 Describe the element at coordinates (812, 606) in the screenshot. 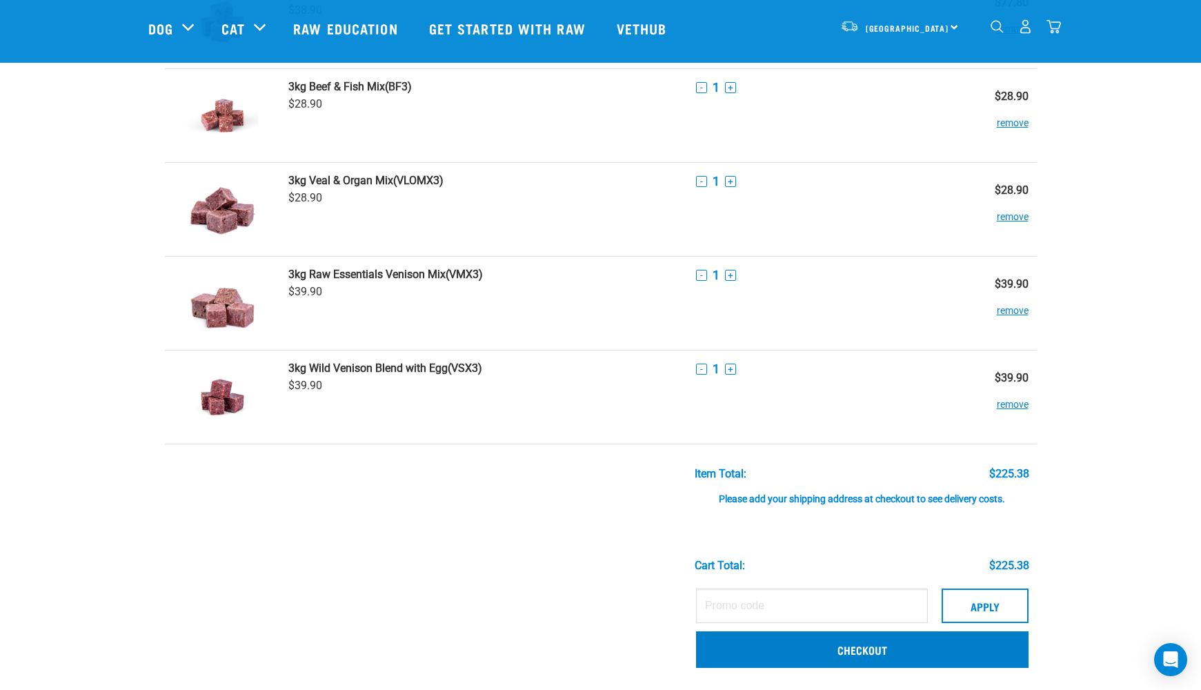

I see `input: Promo code` at that location.